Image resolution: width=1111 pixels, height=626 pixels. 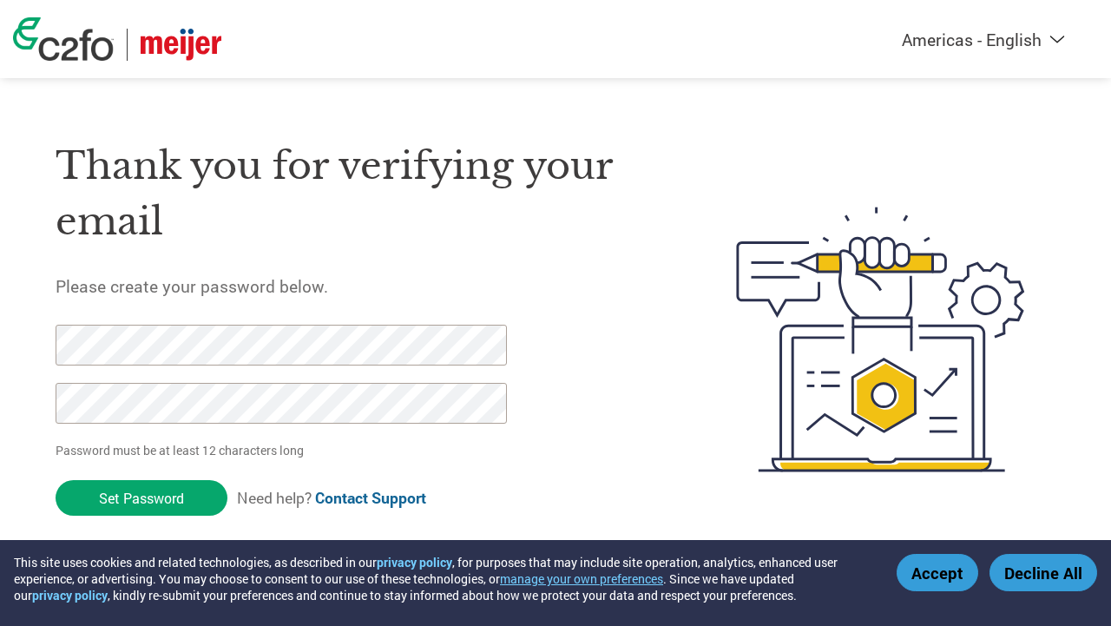 What do you see at coordinates (355, 286) in the screenshot?
I see `h5: Please create your password below.` at bounding box center [355, 286].